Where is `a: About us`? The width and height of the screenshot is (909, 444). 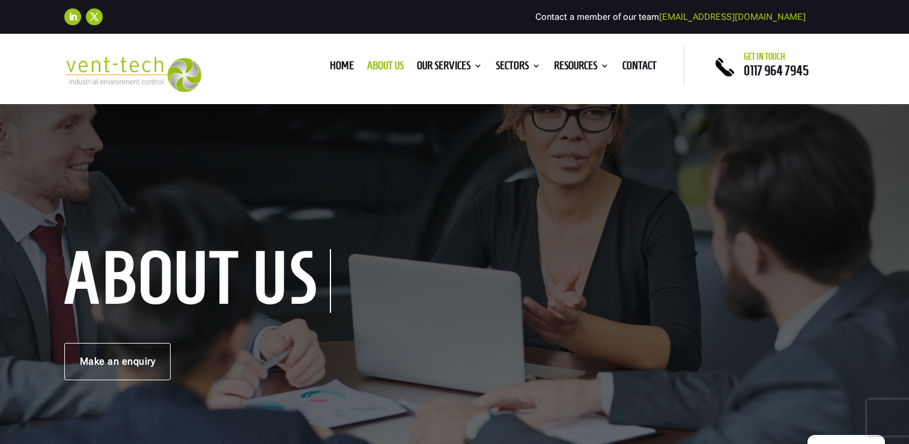 a: About us is located at coordinates (385, 68).